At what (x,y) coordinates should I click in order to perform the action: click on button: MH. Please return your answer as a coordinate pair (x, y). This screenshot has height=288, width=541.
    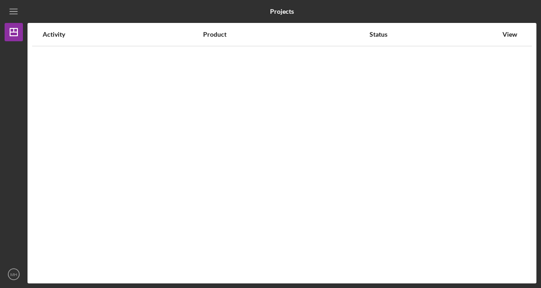
    Looking at the image, I should click on (14, 274).